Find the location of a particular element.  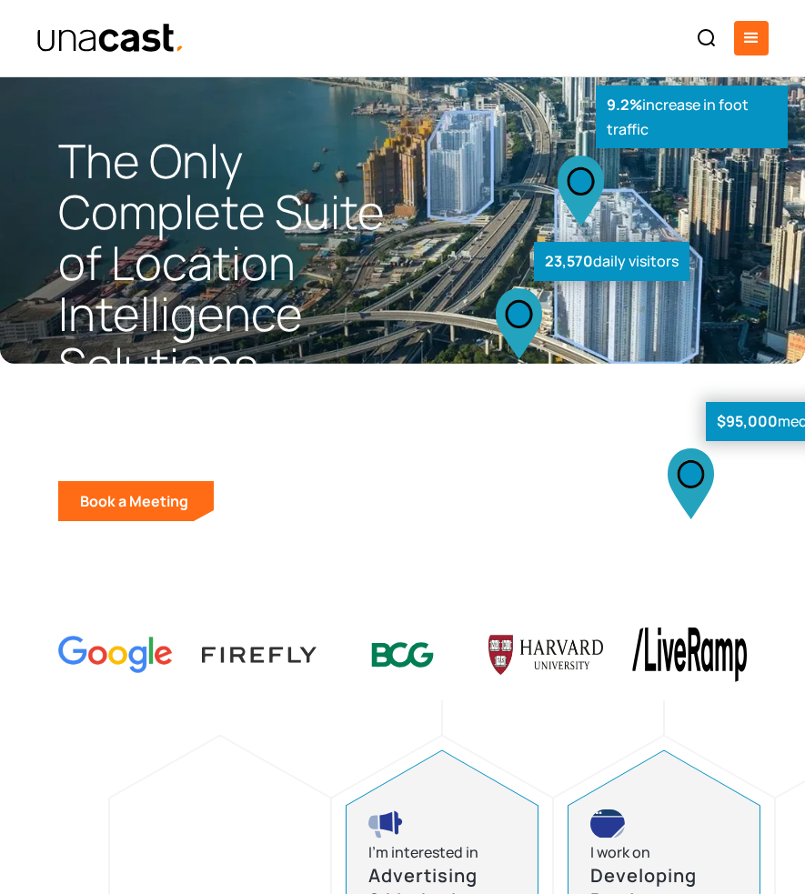

img: advertising and marketing icon is located at coordinates (386, 824).